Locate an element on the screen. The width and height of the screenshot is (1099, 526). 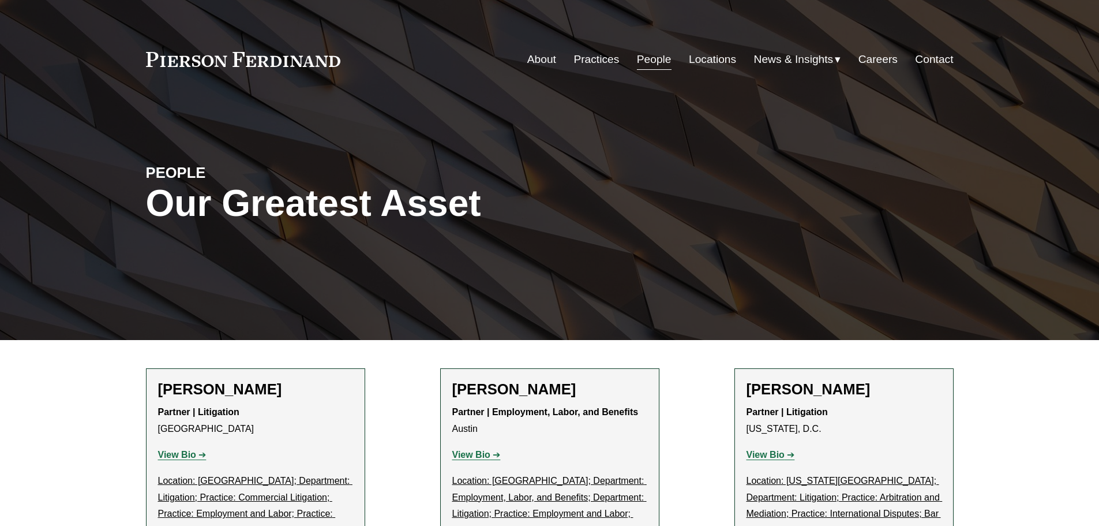
a: Careers is located at coordinates (878, 59).